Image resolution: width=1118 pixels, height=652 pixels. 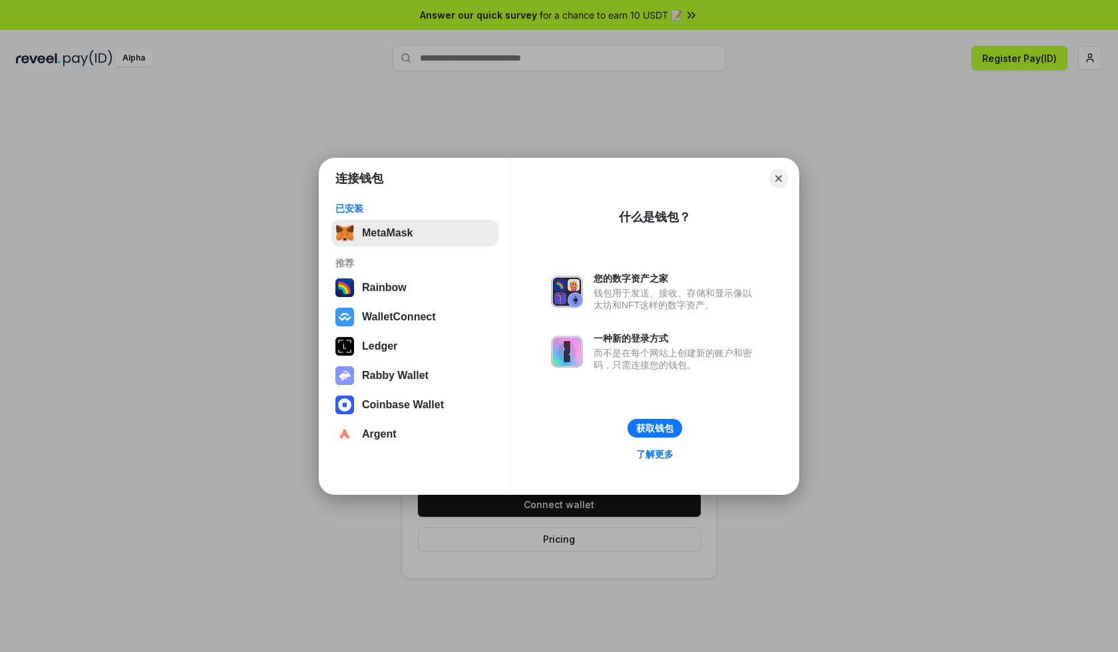 What do you see at coordinates (403, 405) in the screenshot?
I see `div: Coinbase Wallet` at bounding box center [403, 405].